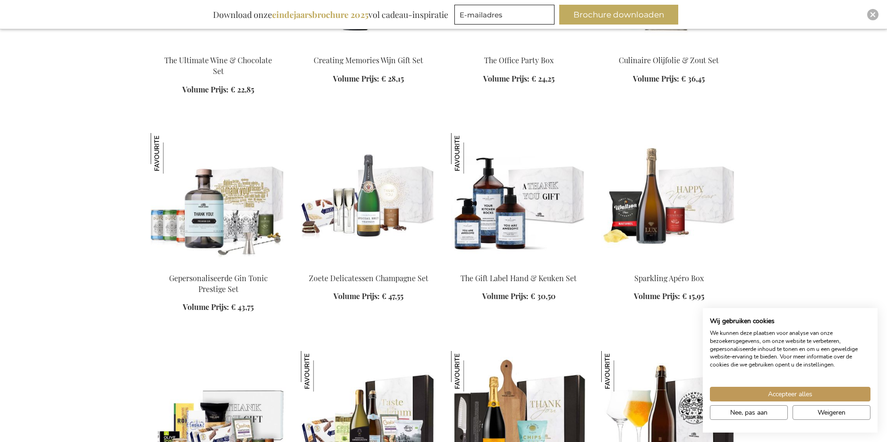 This screenshot has height=442, width=887. I want to click on a: The Gift Label Hand & Kitchen Set The Gift Label Hand & Keuken Set, so click(518, 266).